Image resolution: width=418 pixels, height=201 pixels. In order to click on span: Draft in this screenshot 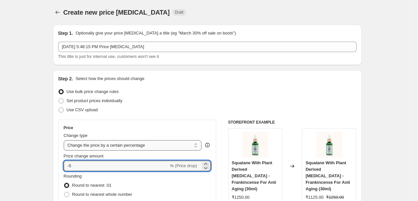, I will do `click(179, 12)`.